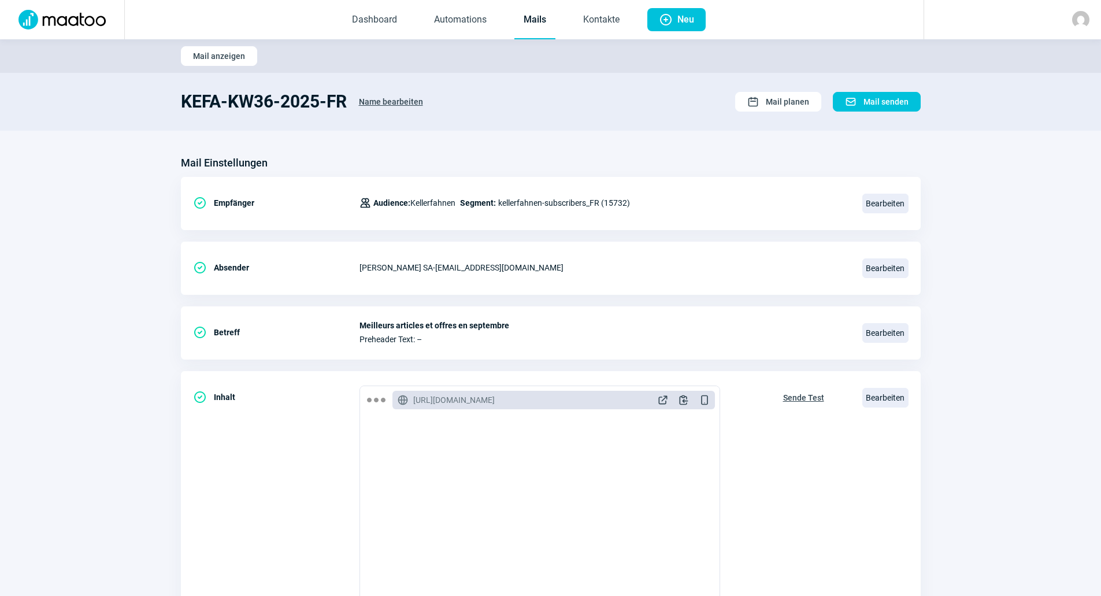 The width and height of the screenshot is (1101, 596). Describe the element at coordinates (685, 20) in the screenshot. I see `span: Neu` at that location.